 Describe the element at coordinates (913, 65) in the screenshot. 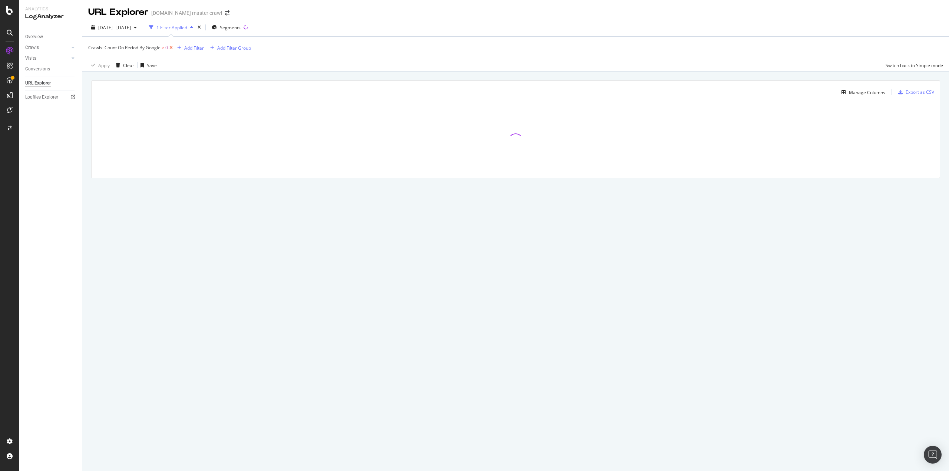

I see `button: Switch back to Simple mode` at that location.